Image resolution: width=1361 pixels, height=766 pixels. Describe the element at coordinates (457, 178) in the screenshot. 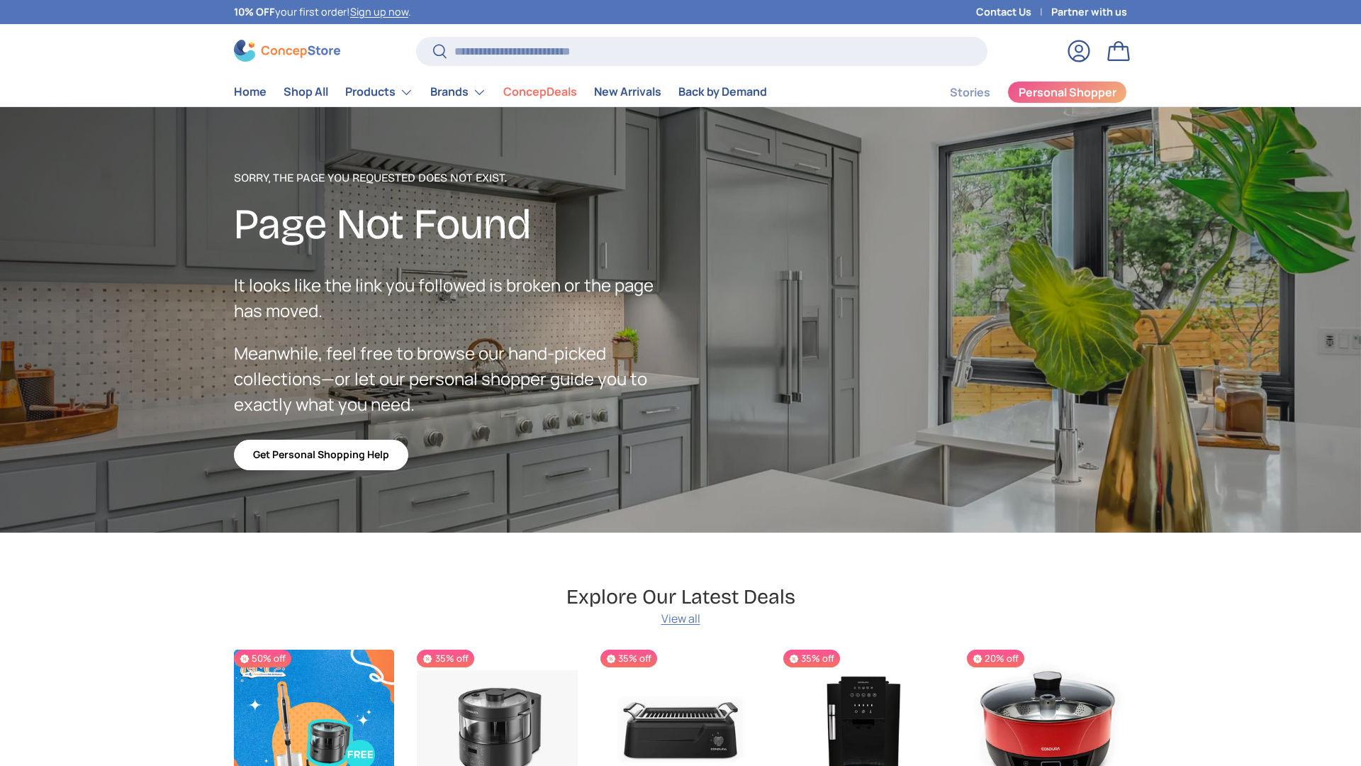

I see `p: Sorry, the page you requested does not exist.` at that location.